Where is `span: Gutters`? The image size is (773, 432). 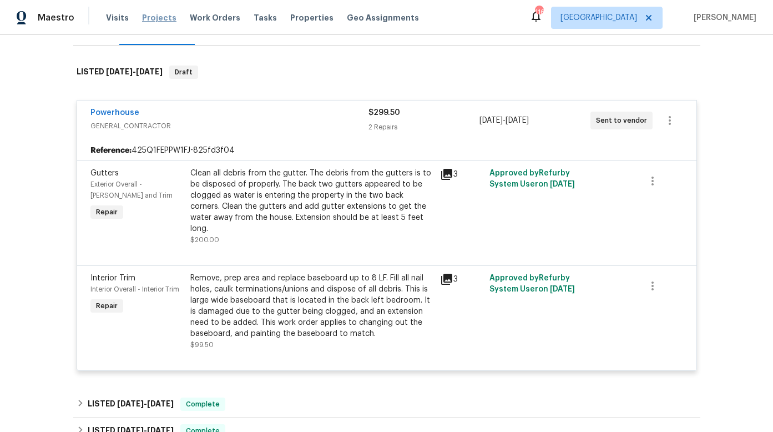 span: Gutters is located at coordinates (104, 173).